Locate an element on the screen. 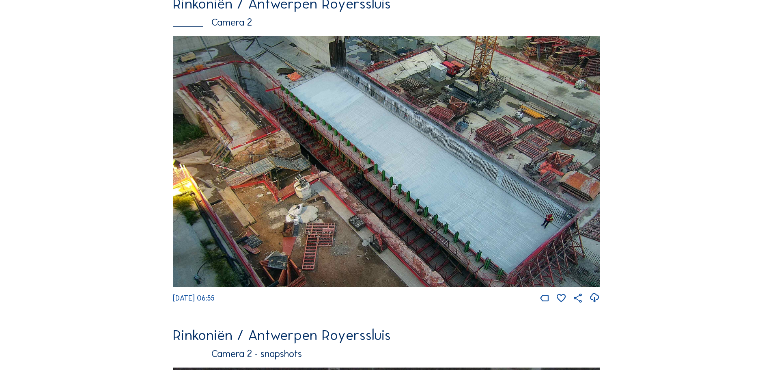  div: Camera 2 - snapshots is located at coordinates (386, 353).